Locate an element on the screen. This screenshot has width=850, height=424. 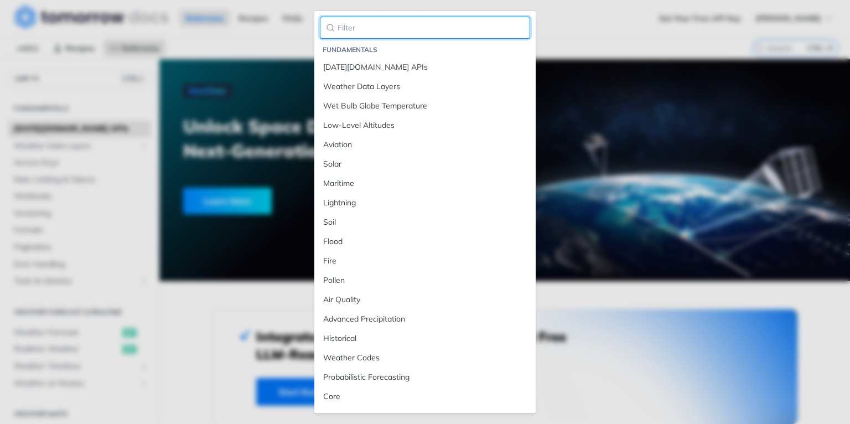
a: Air Quality is located at coordinates (425, 299).